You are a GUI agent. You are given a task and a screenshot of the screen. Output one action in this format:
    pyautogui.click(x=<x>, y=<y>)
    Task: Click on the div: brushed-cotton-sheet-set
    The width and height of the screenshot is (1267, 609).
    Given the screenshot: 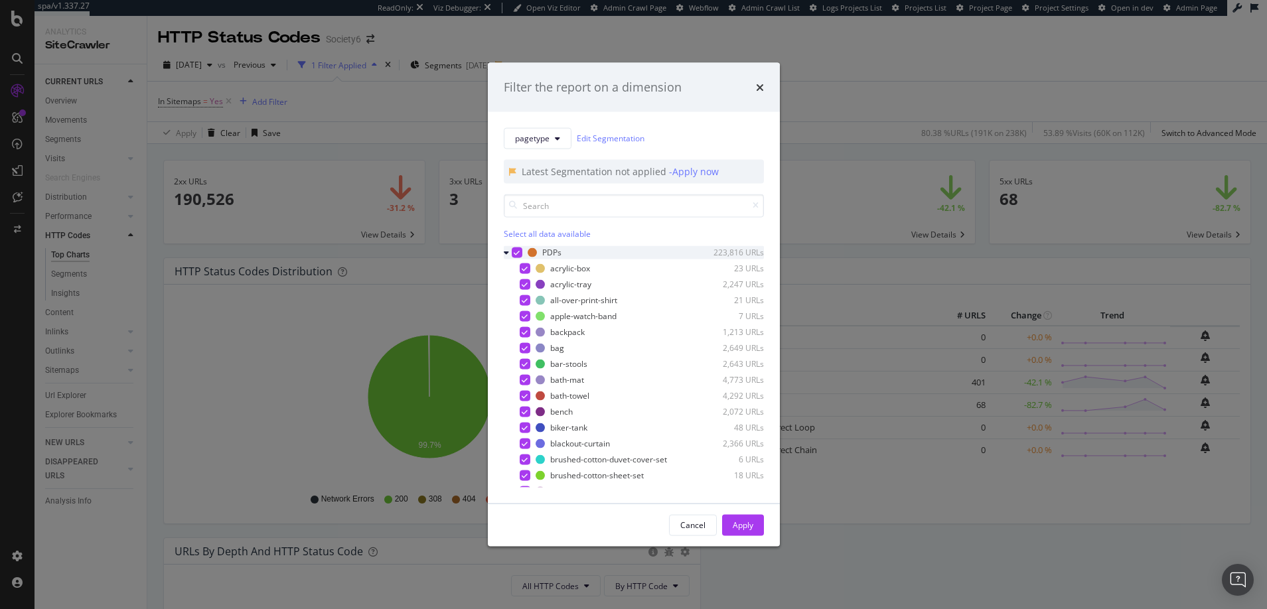 What is the action you would take?
    pyautogui.click(x=596, y=475)
    